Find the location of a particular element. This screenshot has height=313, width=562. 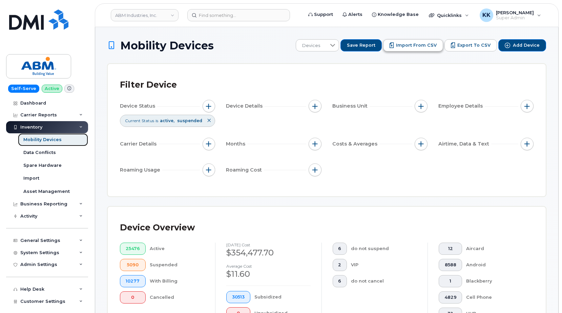

button: 25476 is located at coordinates (133, 249).